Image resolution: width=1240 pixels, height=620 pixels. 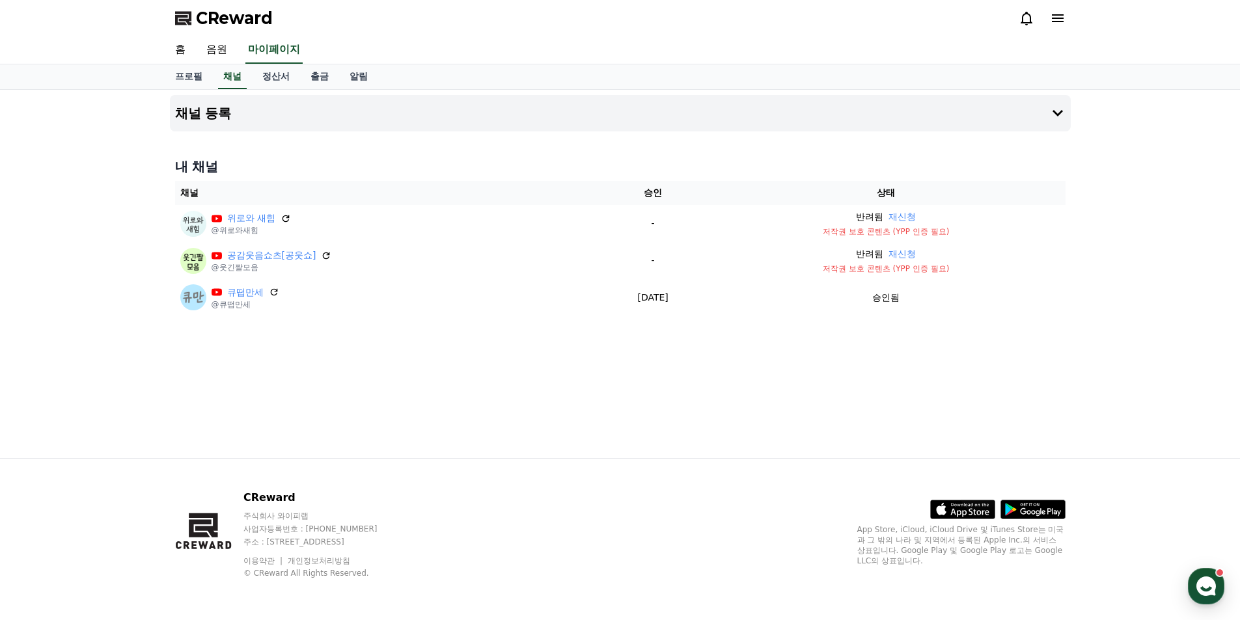 I want to click on p: 주식회사 와이피랩, so click(x=323, y=516).